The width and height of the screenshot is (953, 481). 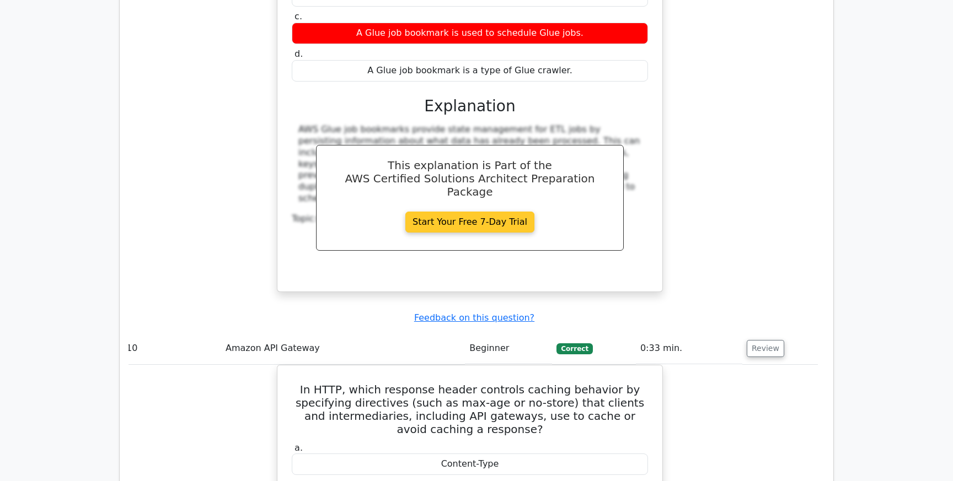 What do you see at coordinates (474, 318) in the screenshot?
I see `a: Feedback on this question?` at bounding box center [474, 318].